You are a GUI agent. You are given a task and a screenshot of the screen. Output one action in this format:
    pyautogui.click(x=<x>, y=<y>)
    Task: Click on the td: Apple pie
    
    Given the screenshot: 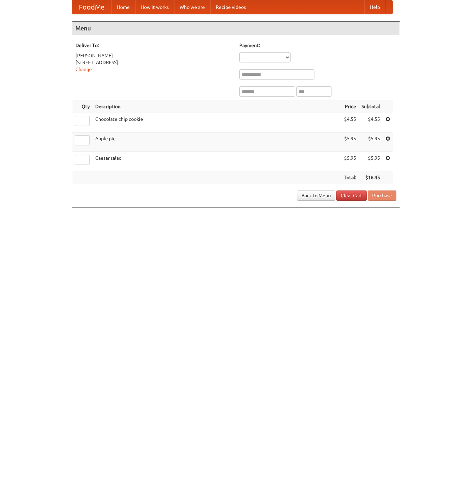 What is the action you would take?
    pyautogui.click(x=217, y=142)
    